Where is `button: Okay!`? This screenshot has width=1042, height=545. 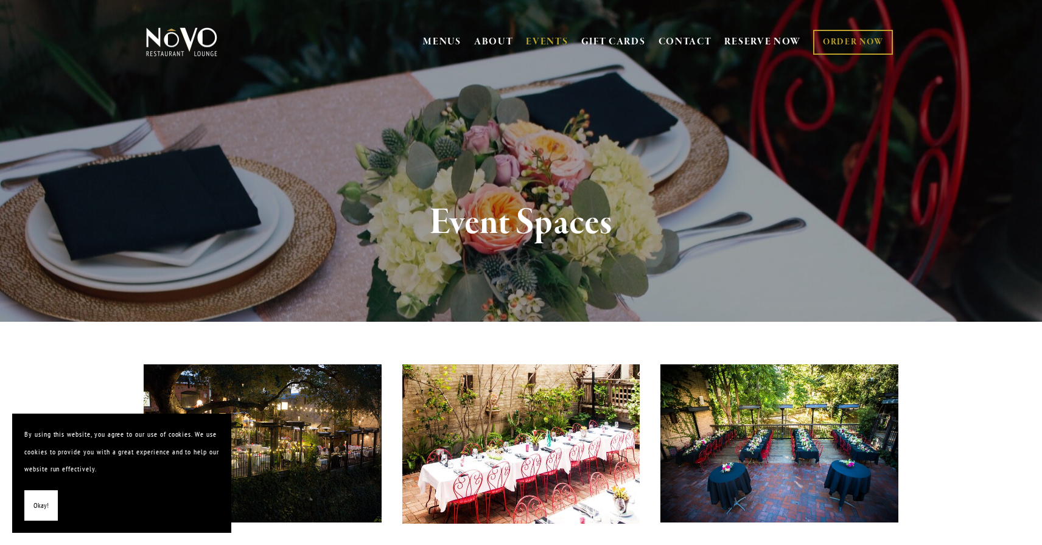 button: Okay! is located at coordinates (41, 506).